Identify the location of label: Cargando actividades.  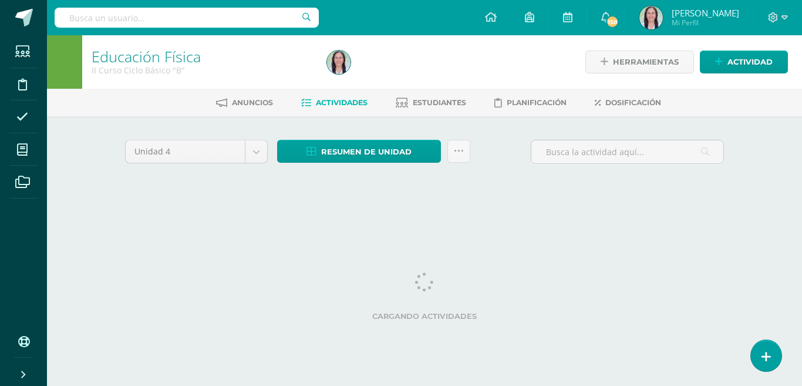
(425, 316).